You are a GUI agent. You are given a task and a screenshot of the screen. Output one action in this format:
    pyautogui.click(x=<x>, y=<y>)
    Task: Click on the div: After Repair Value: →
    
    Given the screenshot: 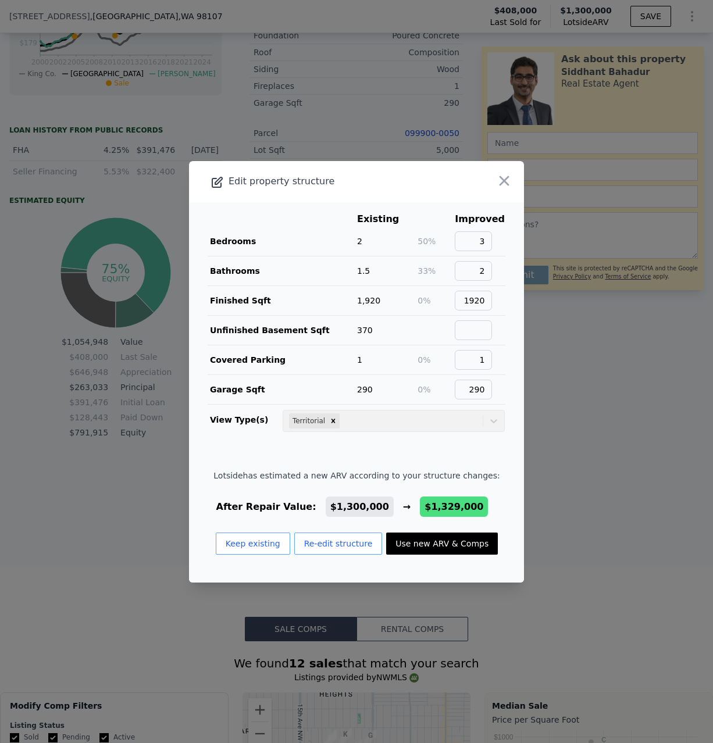 What is the action you would take?
    pyautogui.click(x=356, y=507)
    